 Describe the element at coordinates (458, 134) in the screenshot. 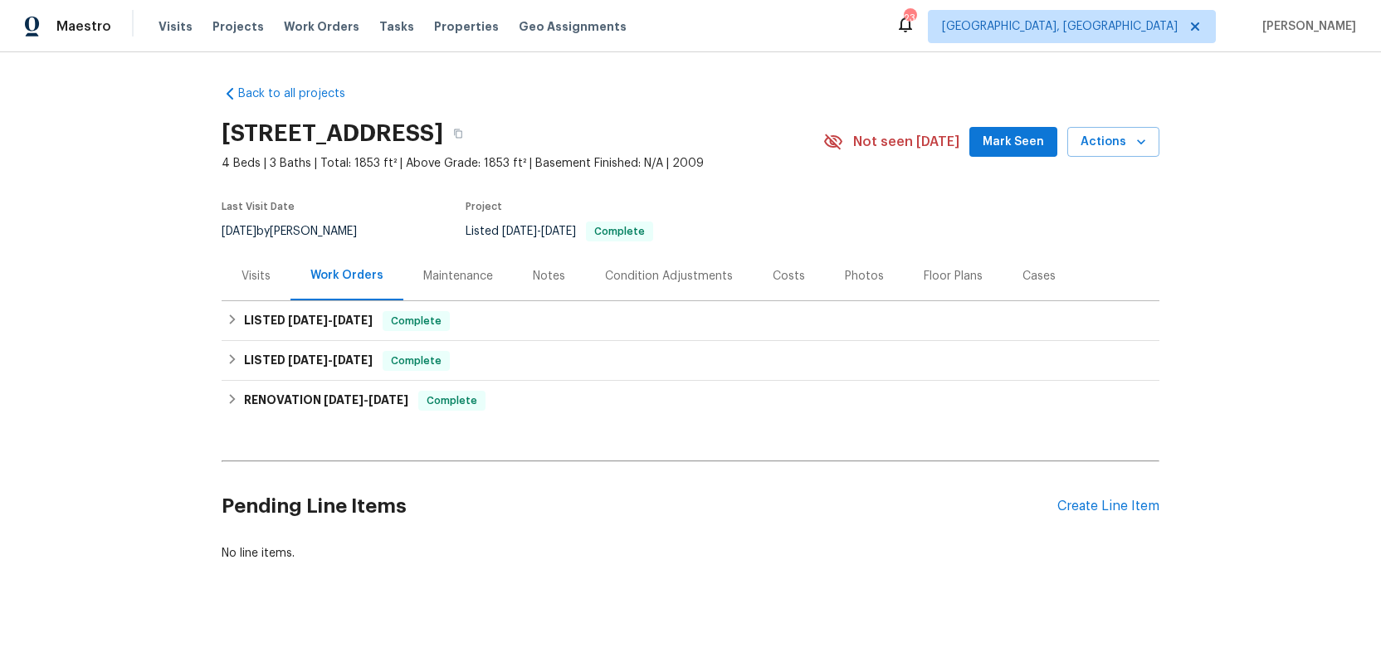

I see `button: Copy Address` at that location.